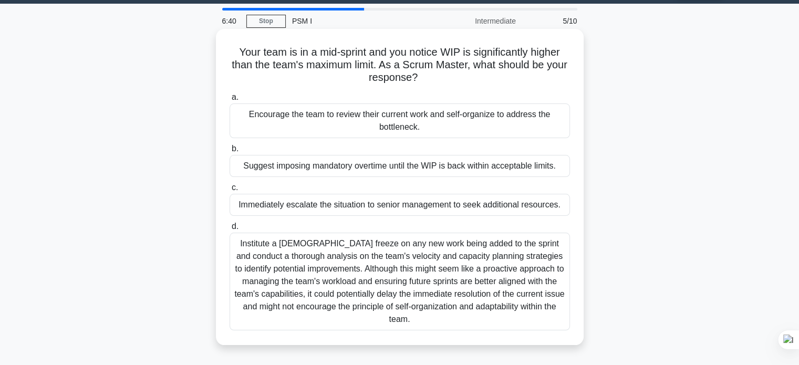  Describe the element at coordinates (400, 65) in the screenshot. I see `h5: Your team is in a mid-sprint and you notice WIP is significantly higher than the team's maximum l...` at that location.